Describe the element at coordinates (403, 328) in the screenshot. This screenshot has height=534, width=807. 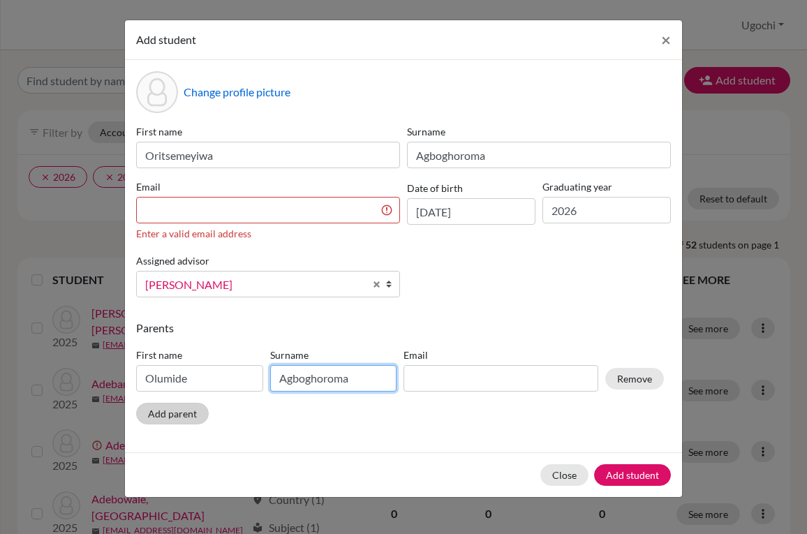
I see `p: Parents` at that location.